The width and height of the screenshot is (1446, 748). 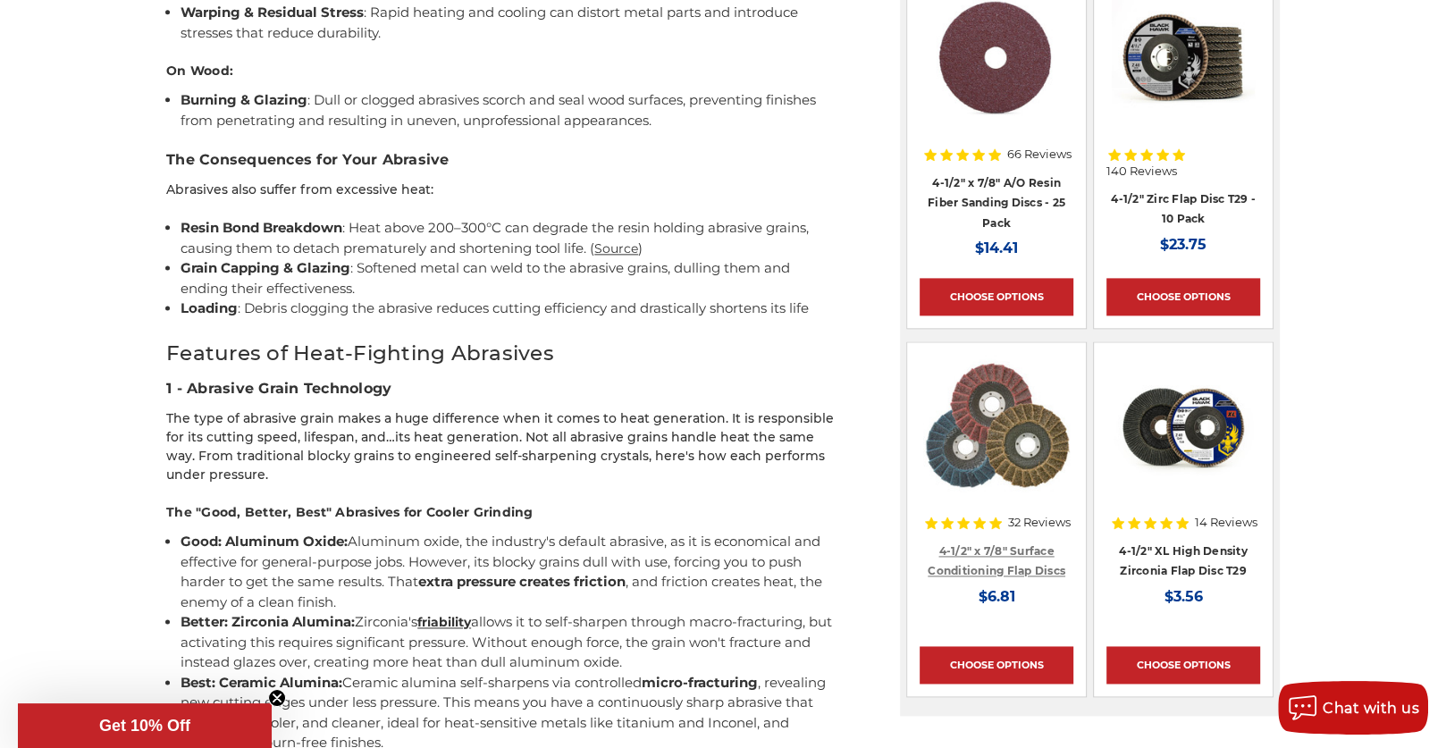 I want to click on a: 4-1/2" Zirc Flap Disc T29 - 10 Pack, so click(x=1183, y=209).